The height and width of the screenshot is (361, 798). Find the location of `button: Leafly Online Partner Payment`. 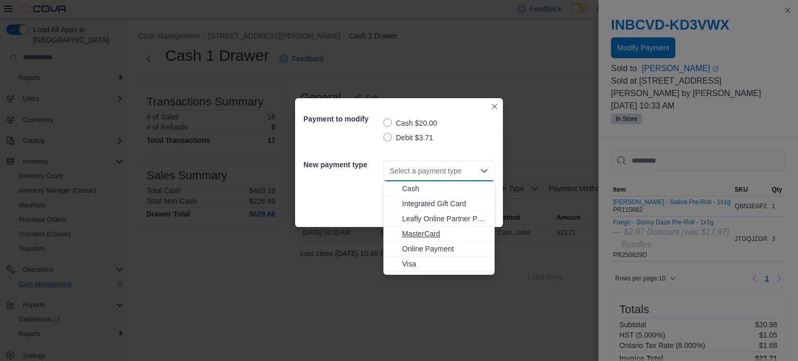

button: Leafly Online Partner Payment is located at coordinates (439, 219).